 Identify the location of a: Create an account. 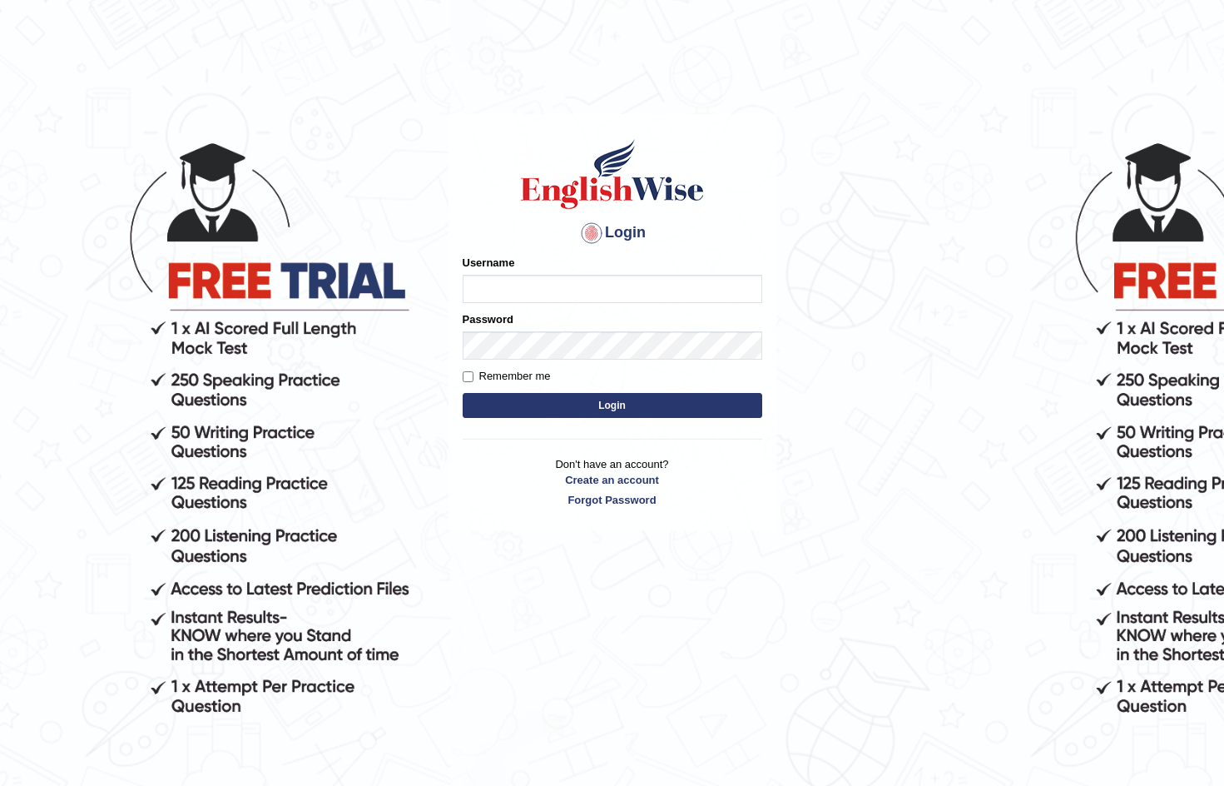
(613, 479).